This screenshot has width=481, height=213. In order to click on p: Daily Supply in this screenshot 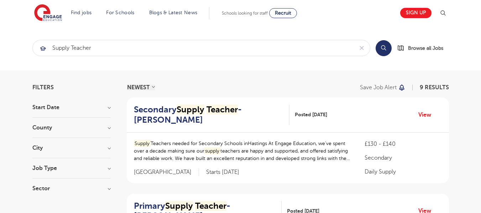, I will do `click(403, 172)`.